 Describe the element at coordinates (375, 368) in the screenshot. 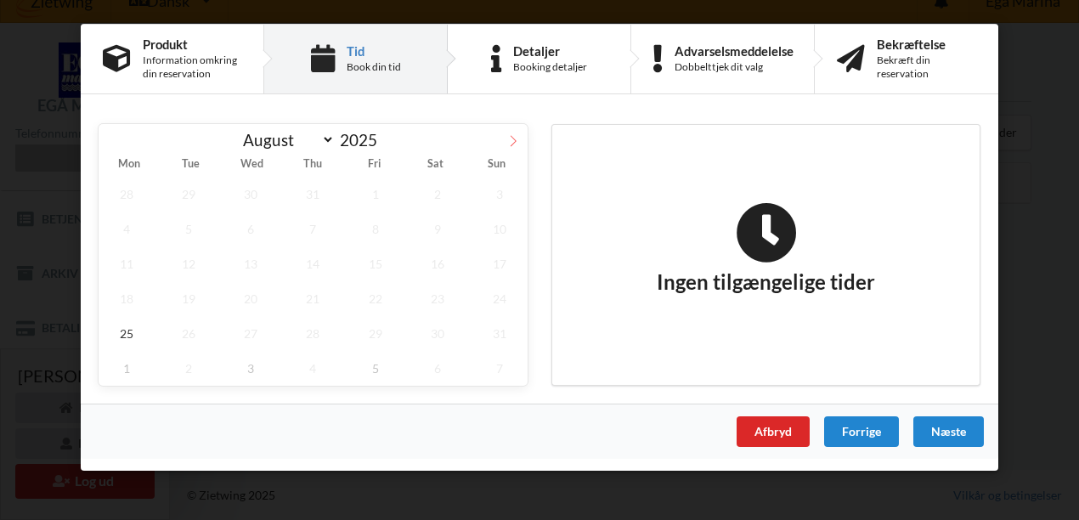

I see `span: September 5, 2025` at that location.